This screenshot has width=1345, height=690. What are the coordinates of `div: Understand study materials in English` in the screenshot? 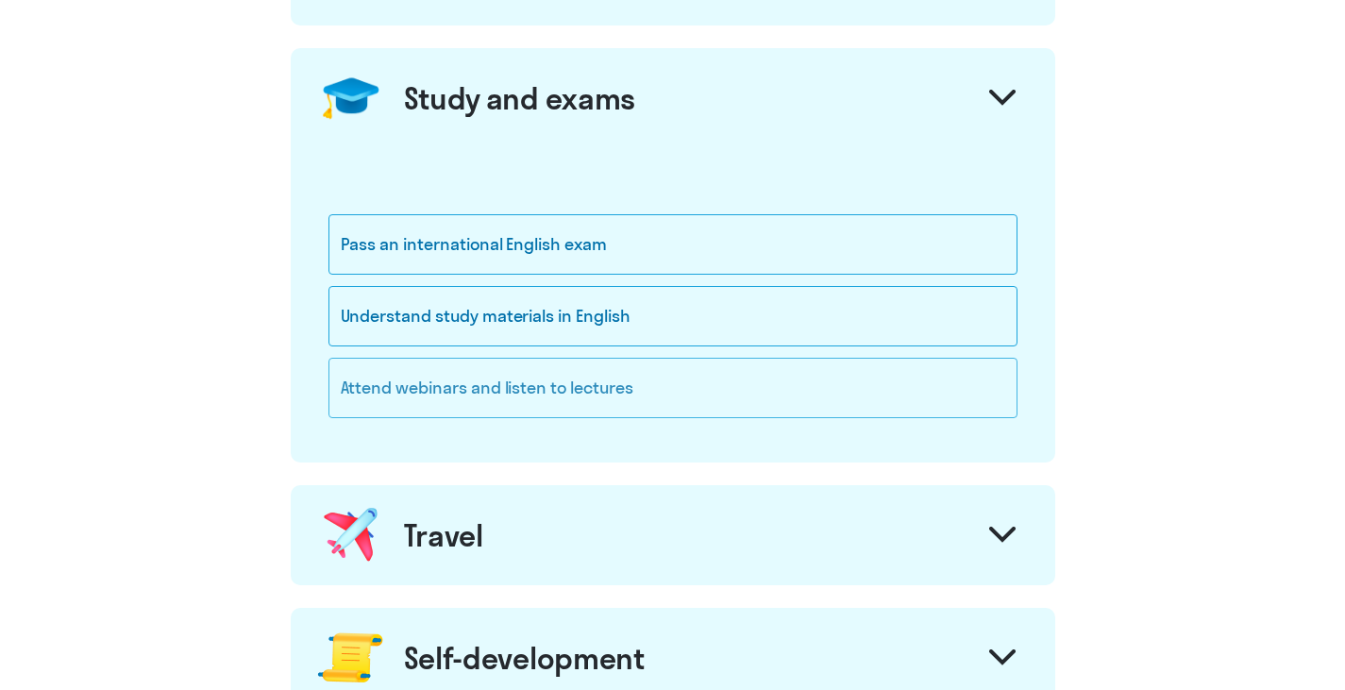 It's located at (673, 316).